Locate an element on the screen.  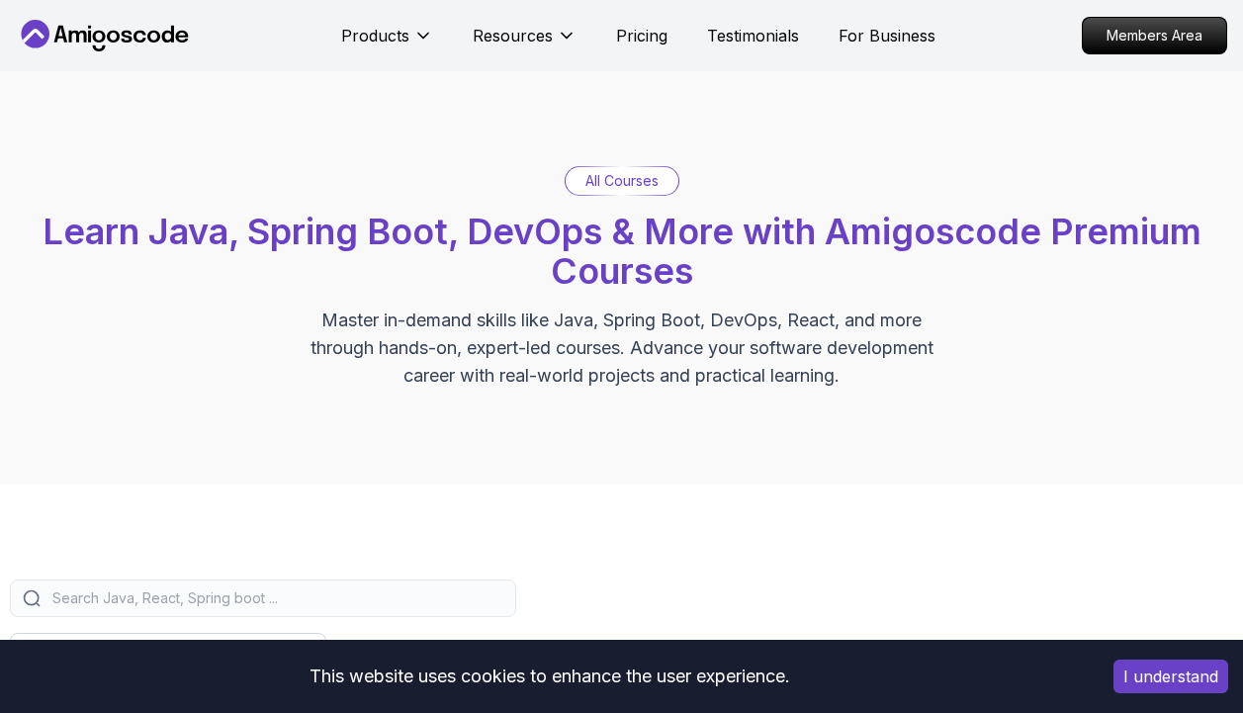
button: Accept cookies is located at coordinates (1171, 677).